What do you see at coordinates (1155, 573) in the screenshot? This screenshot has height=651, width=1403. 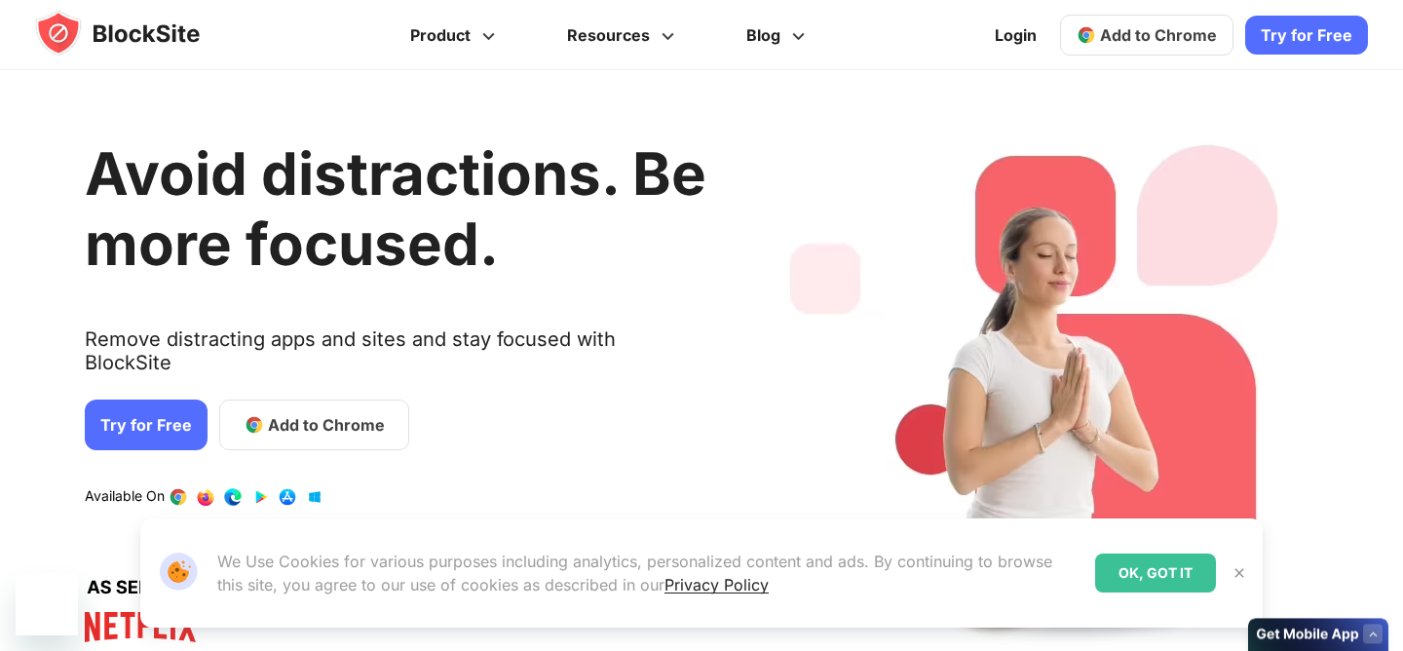 I see `div: OK, GOT IT` at bounding box center [1155, 573].